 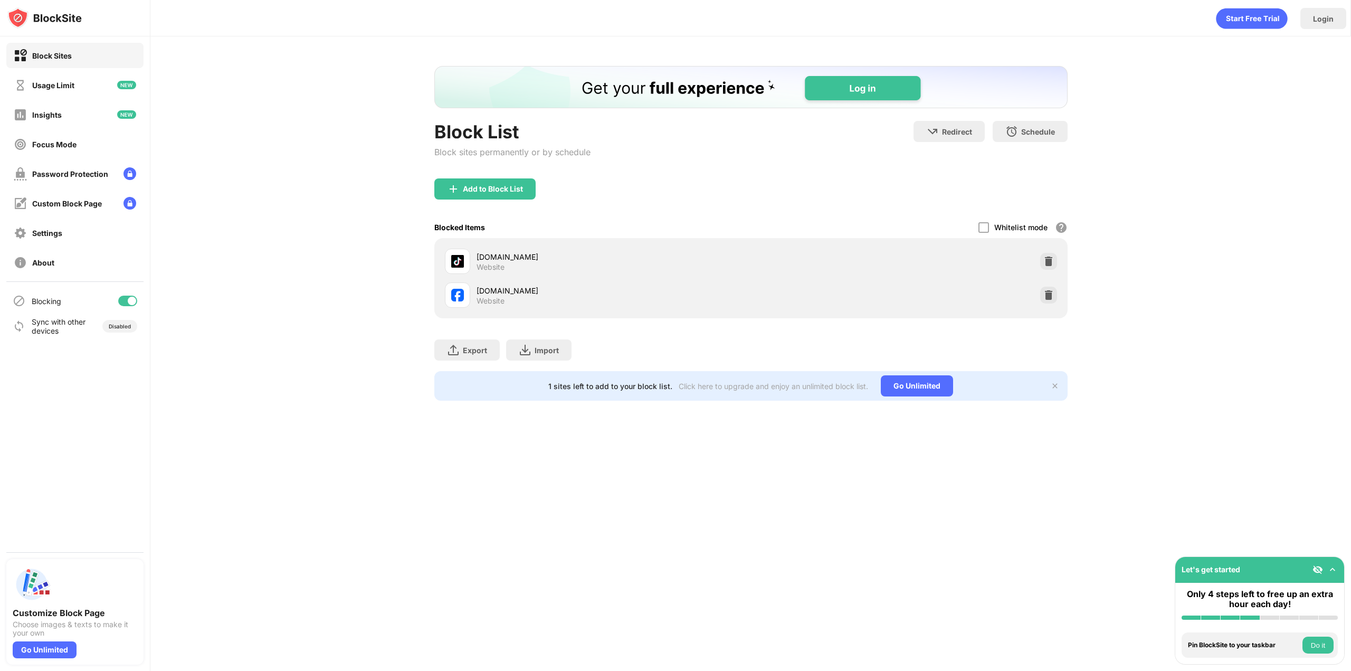 What do you see at coordinates (773, 386) in the screenshot?
I see `div: Click here to upgrade and enjoy an unlimited block list.` at bounding box center [773, 386].